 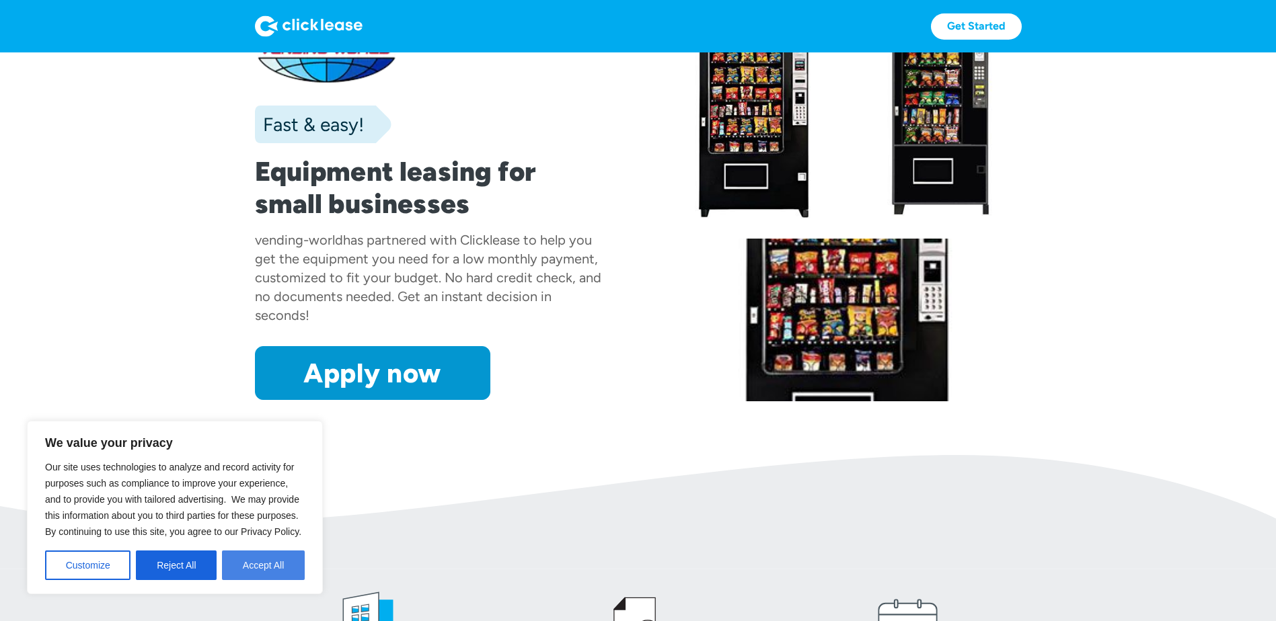 What do you see at coordinates (429, 188) in the screenshot?
I see `h1: Equipment leasing for small businesses` at bounding box center [429, 188].